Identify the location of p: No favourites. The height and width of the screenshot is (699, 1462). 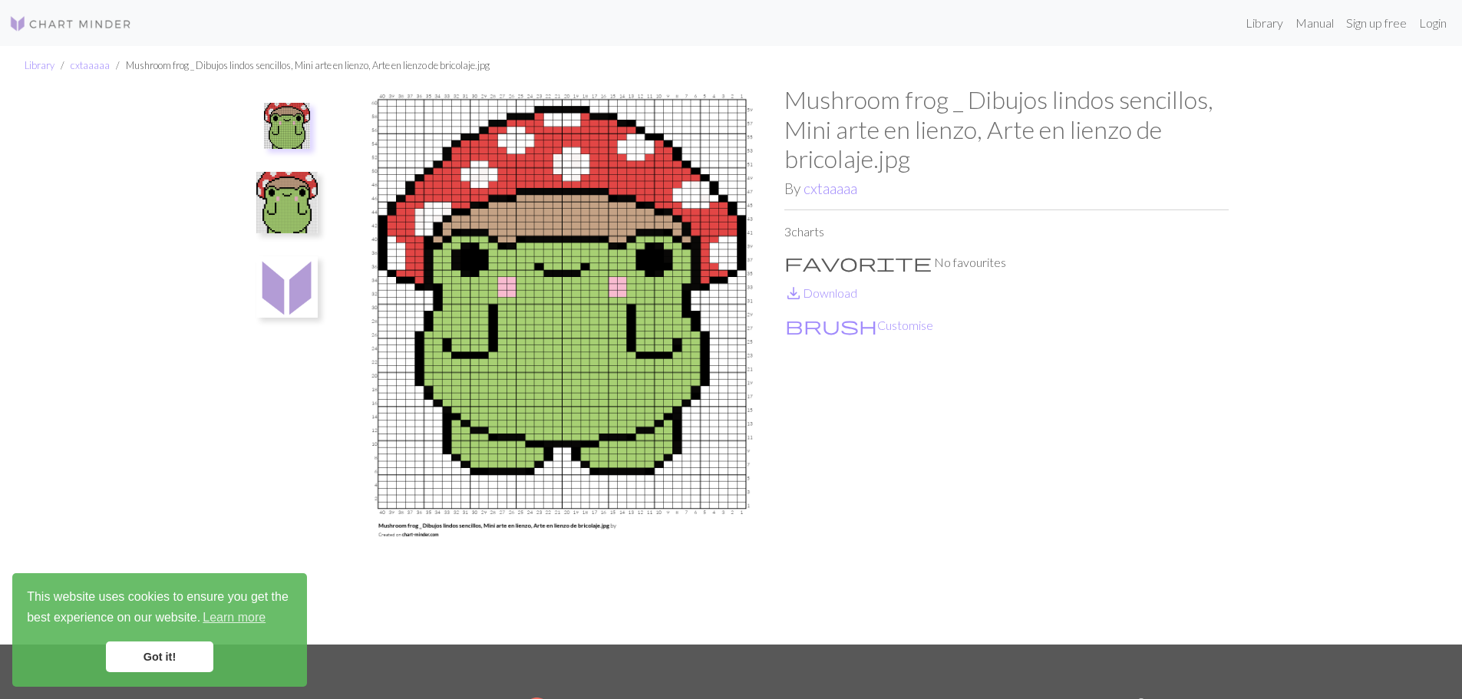
(1006, 262).